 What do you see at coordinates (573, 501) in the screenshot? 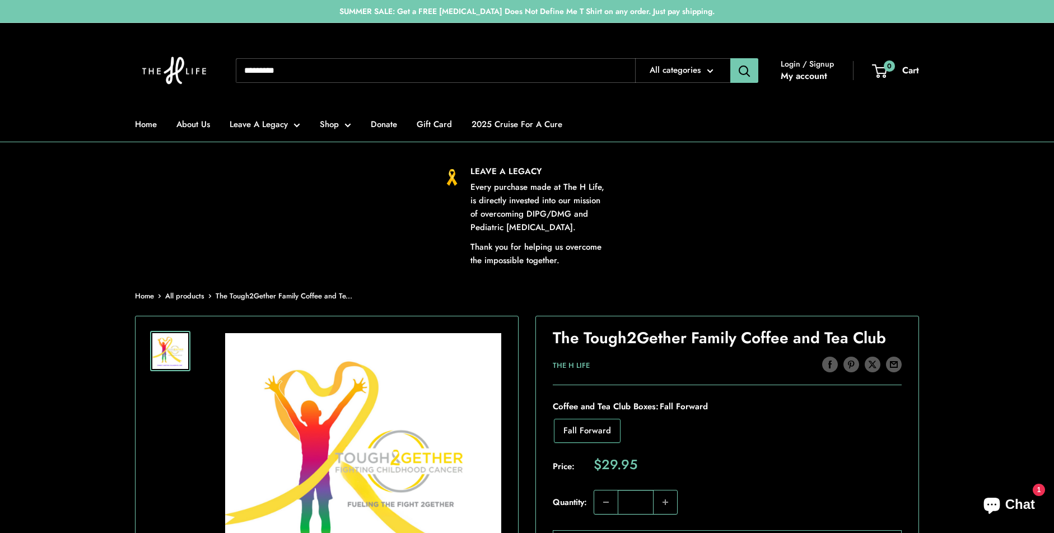
I see `label: Quantity:` at bounding box center [573, 501].